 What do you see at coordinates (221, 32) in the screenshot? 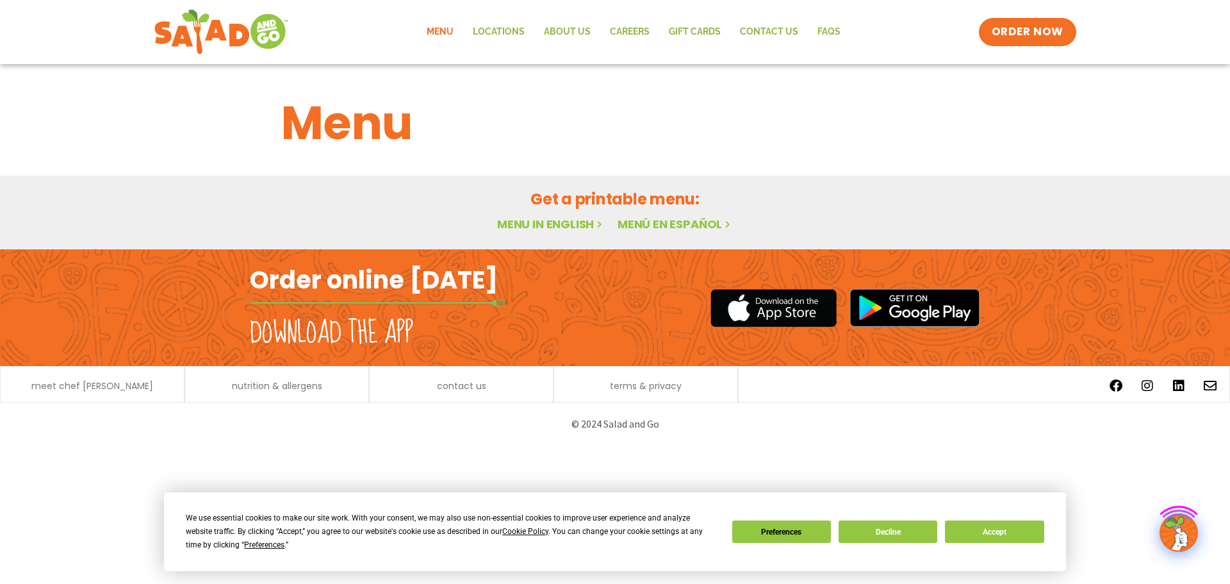
I see `img: new-SAG-logo-768×292` at bounding box center [221, 32].